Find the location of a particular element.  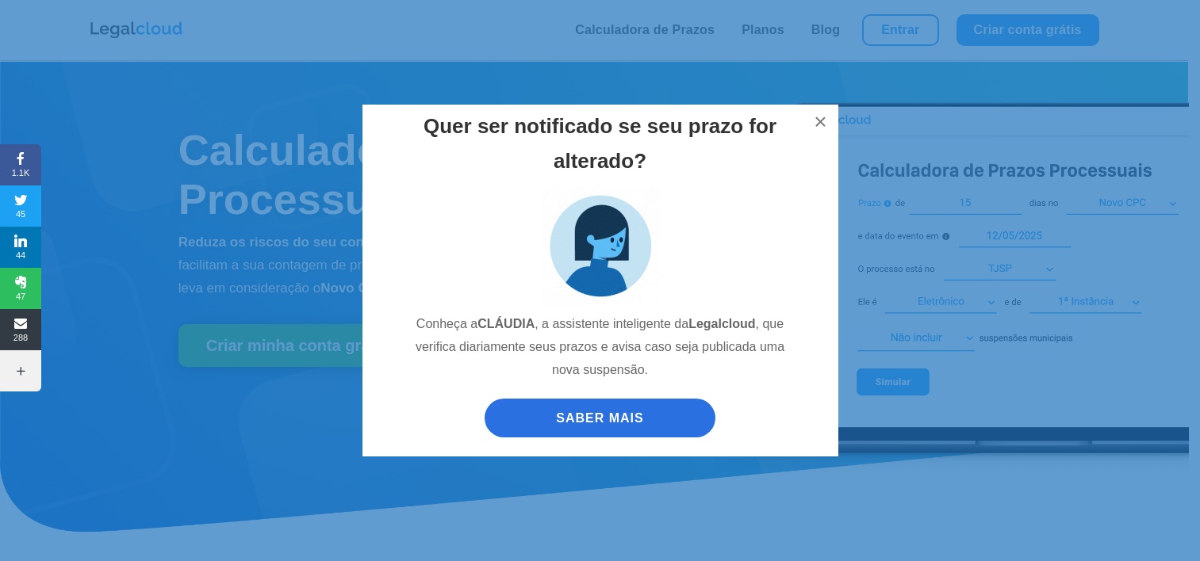

a: SABER MAIS is located at coordinates (599, 418).